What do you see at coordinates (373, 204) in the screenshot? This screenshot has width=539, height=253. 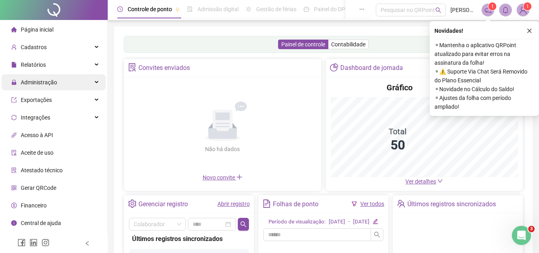 I see `a: Ver todos` at bounding box center [373, 204].